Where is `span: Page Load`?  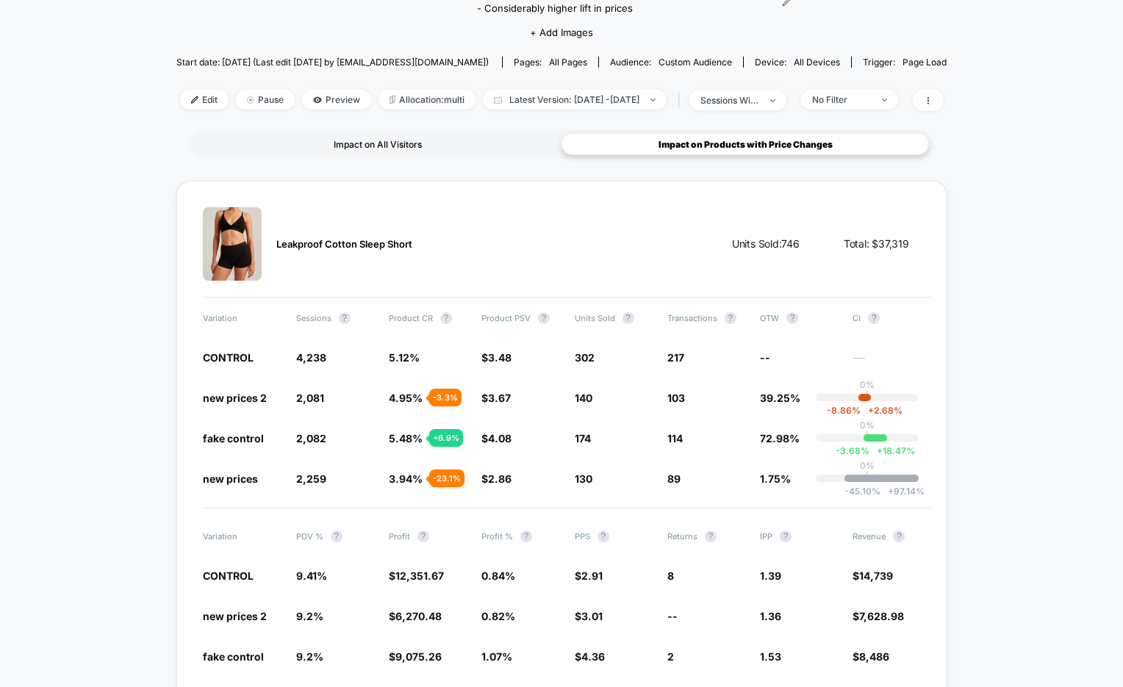
span: Page Load is located at coordinates (925, 62).